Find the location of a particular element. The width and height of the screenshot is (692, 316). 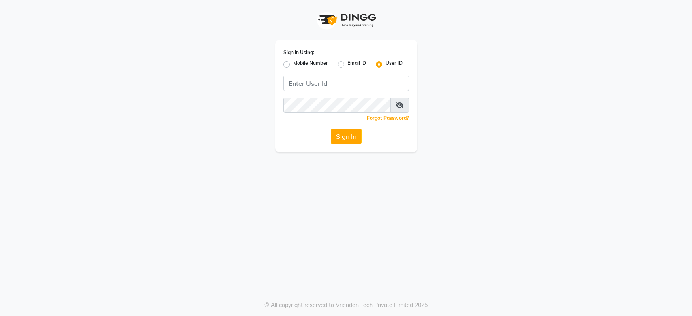

label: User ID is located at coordinates (394, 64).